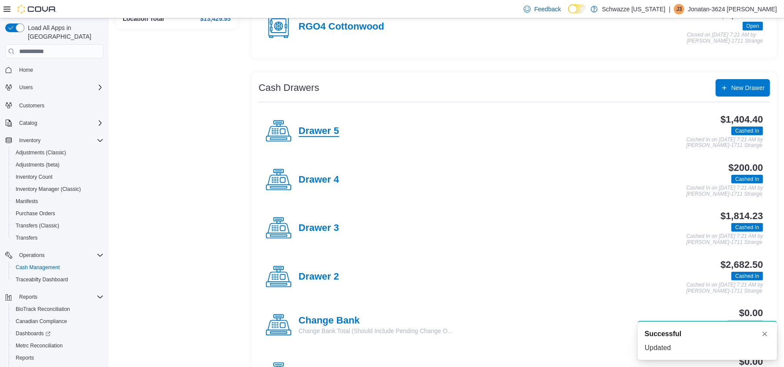 The width and height of the screenshot is (784, 367). Describe the element at coordinates (37, 165) in the screenshot. I see `a: Adjustments (beta)` at that location.